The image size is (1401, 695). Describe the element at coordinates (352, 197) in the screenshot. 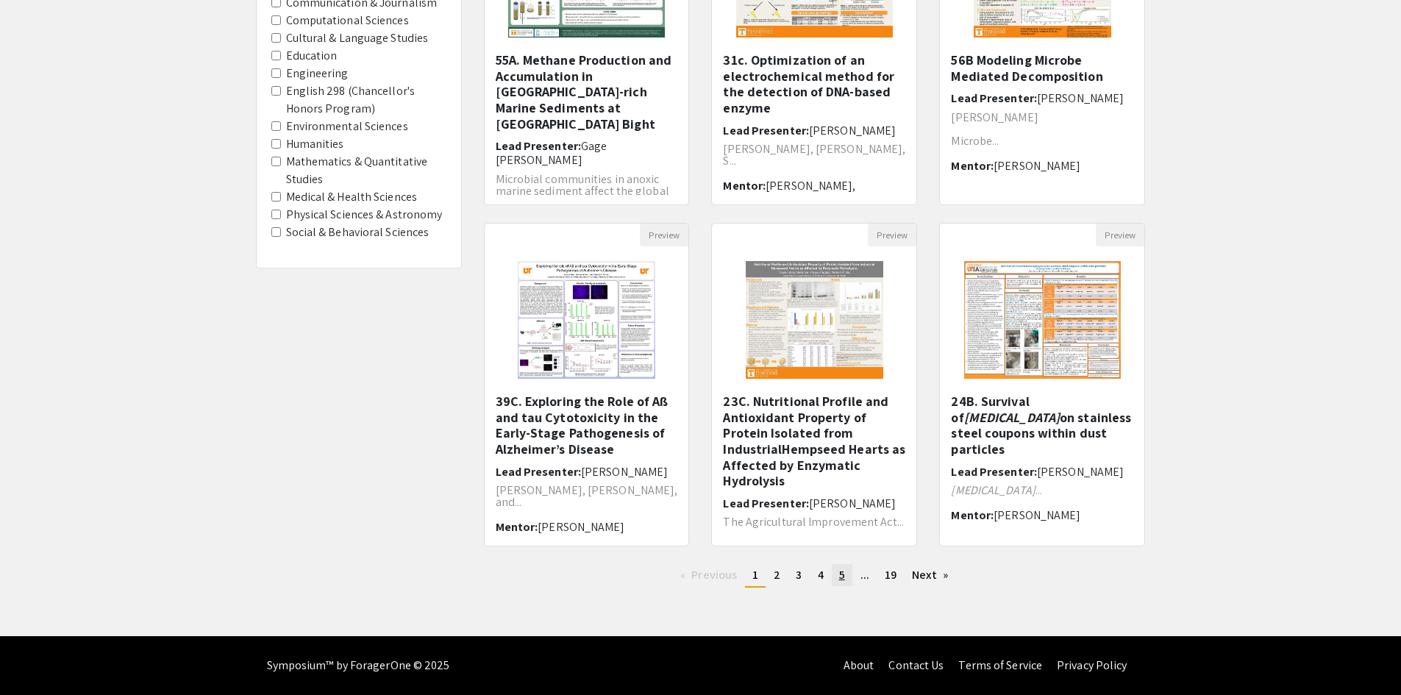

I see `label: Medical & Health Sciences` at that location.